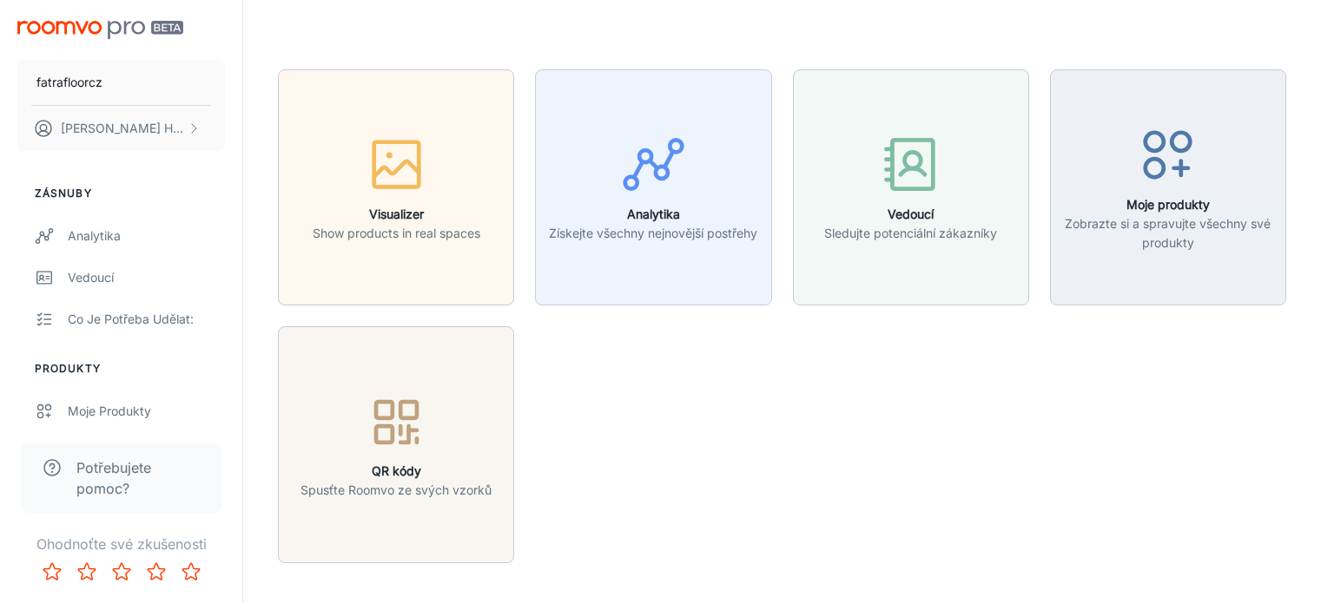 This screenshot has width=1321, height=603. What do you see at coordinates (146, 236) in the screenshot?
I see `div: Analytika` at bounding box center [146, 236].